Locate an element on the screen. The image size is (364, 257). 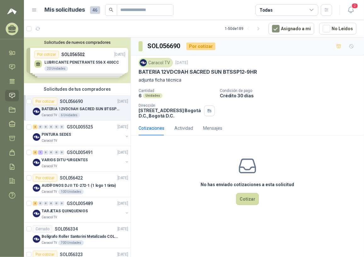
button: Asignado a mi is located at coordinates (291, 29).